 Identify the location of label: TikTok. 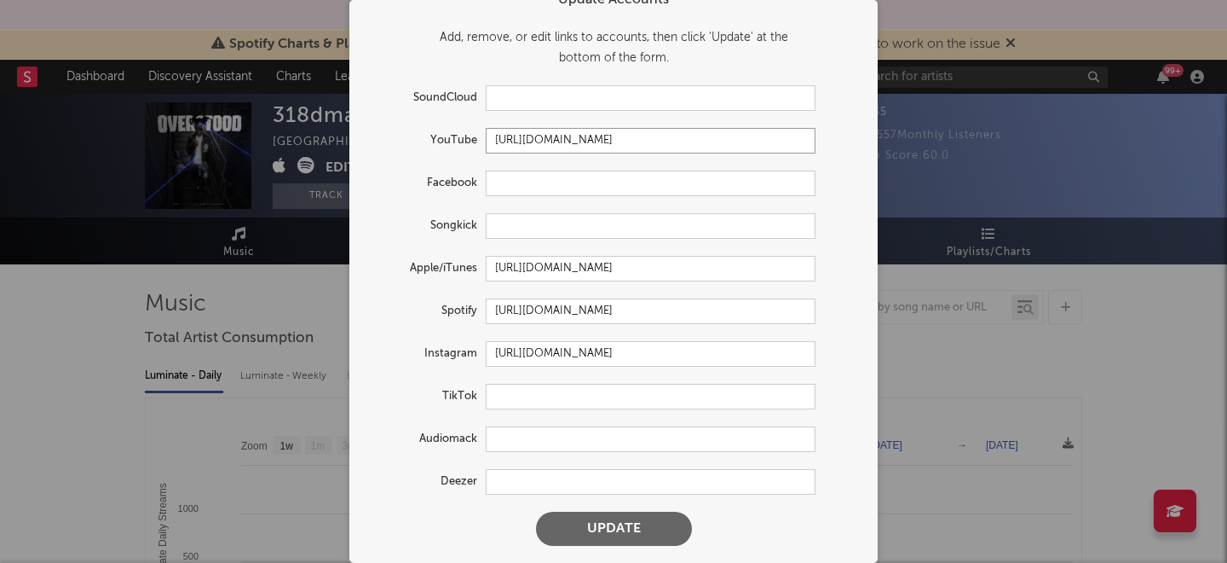
(426, 396).